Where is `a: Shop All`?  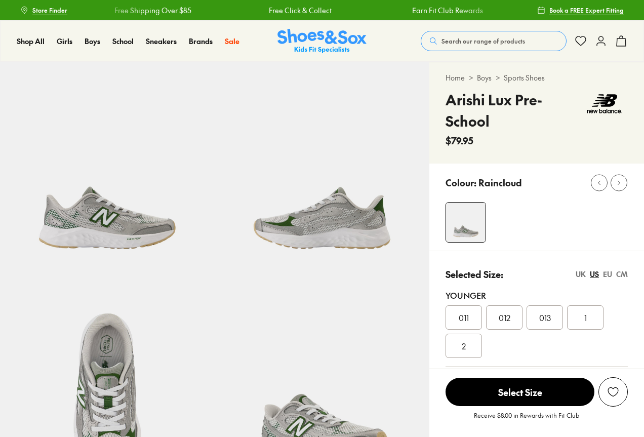
a: Shop All is located at coordinates (30, 41).